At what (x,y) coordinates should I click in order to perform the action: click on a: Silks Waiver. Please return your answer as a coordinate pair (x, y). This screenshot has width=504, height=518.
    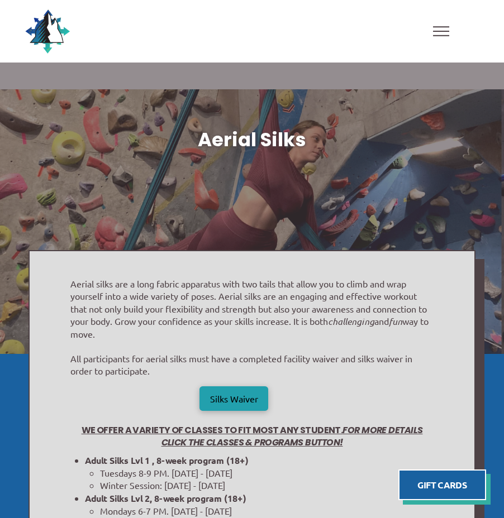
    Looking at the image, I should click on (233, 399).